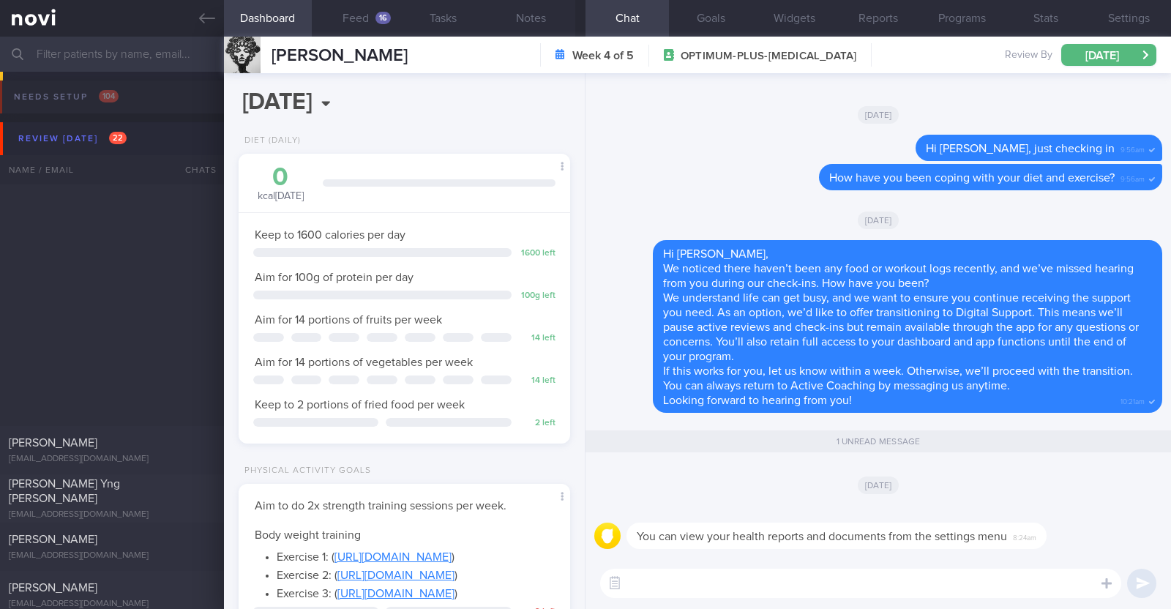 The height and width of the screenshot is (609, 1171). I want to click on div: 16, so click(383, 18).